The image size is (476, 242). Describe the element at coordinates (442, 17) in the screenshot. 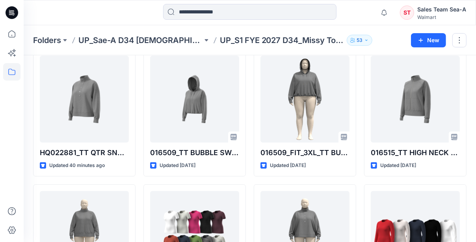

I see `div: Walmart` at that location.